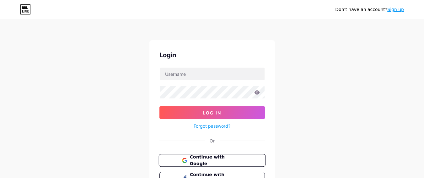 The image size is (424, 178). Describe the element at coordinates (395, 9) in the screenshot. I see `a: Sign up` at that location.